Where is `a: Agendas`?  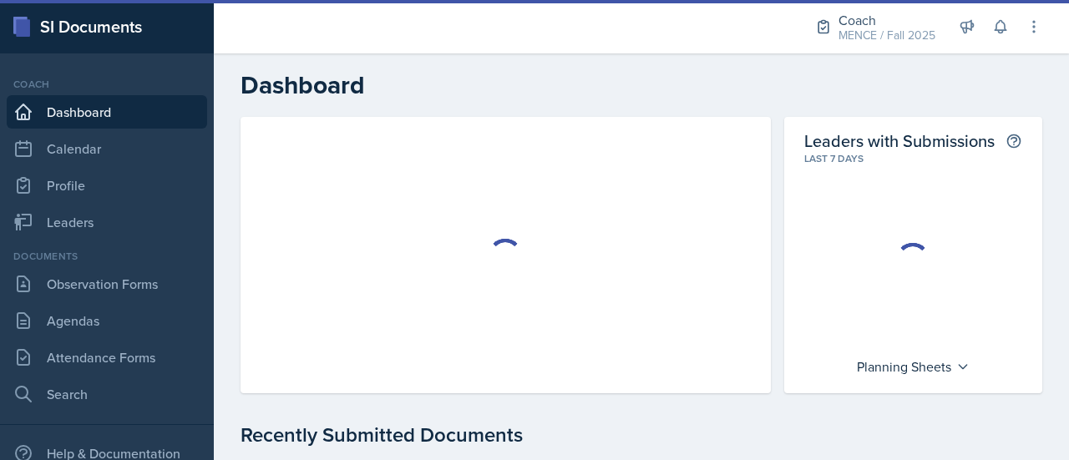 a: Agendas is located at coordinates (107, 321).